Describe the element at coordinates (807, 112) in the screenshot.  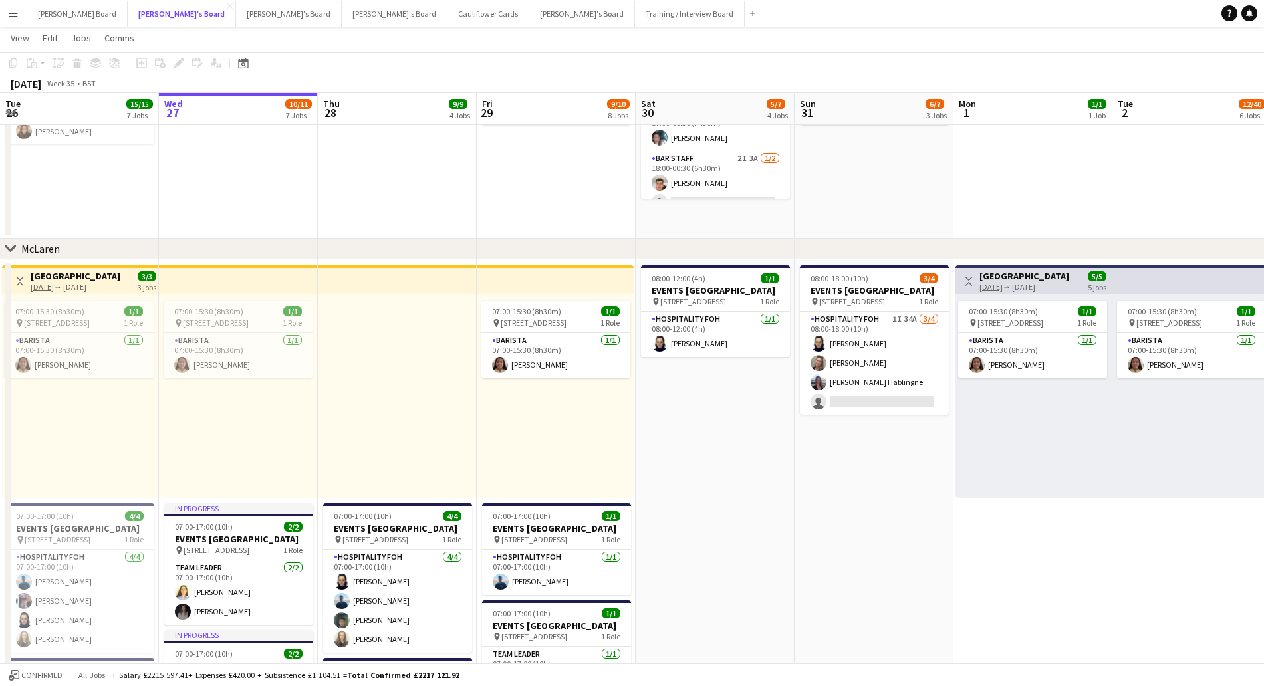
I see `span: 31` at that location.